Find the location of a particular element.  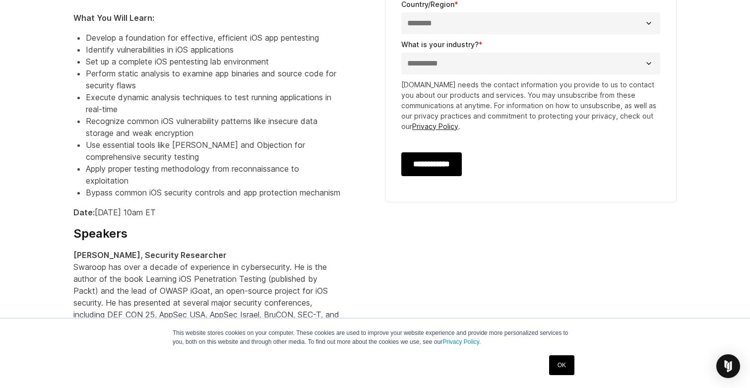

li: Execute dynamic analysis techniques to test running applications in real-time is located at coordinates (213, 103).